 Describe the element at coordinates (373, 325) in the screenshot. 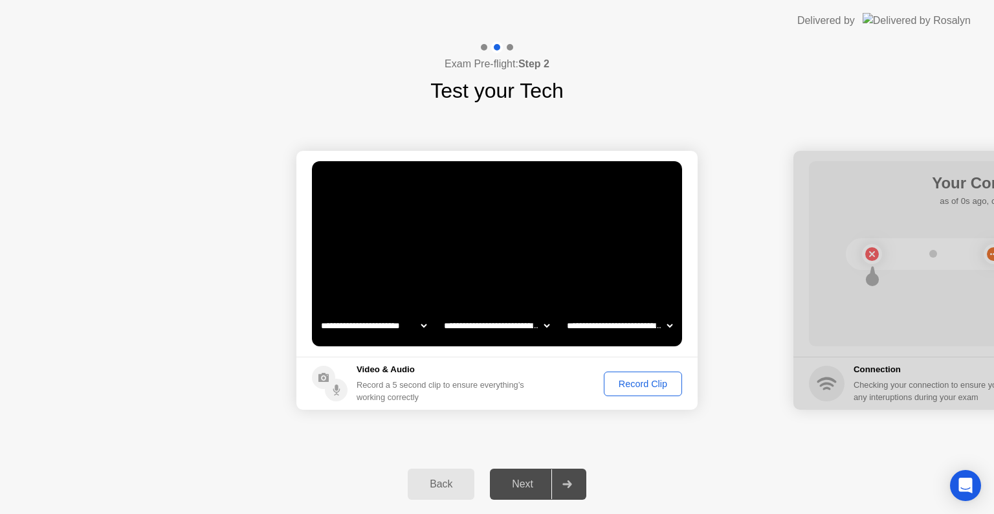

I see `select: Available cameras` at that location.